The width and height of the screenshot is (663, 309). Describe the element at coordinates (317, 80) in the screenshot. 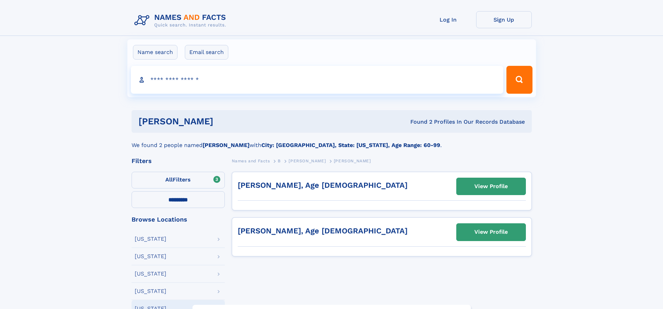

I see `input: search input` at that location.